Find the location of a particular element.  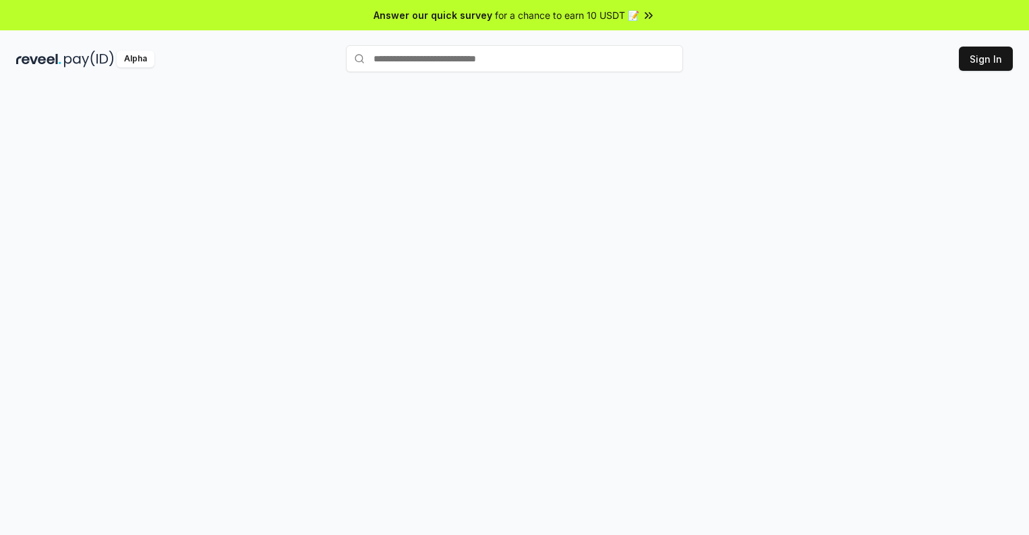

span: Answer our quick survey is located at coordinates (433, 15).